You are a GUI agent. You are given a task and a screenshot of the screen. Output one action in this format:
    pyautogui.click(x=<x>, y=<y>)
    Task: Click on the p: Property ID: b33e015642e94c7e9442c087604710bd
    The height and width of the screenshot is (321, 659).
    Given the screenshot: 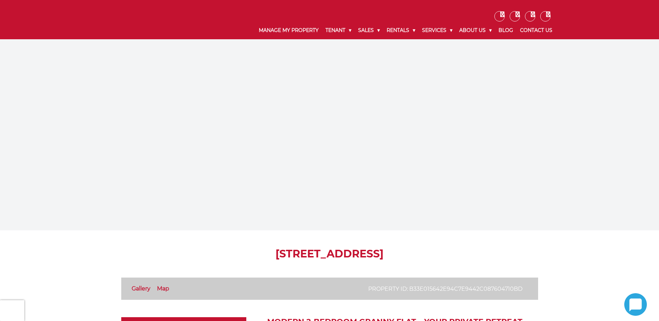 What is the action you would take?
    pyautogui.click(x=445, y=289)
    